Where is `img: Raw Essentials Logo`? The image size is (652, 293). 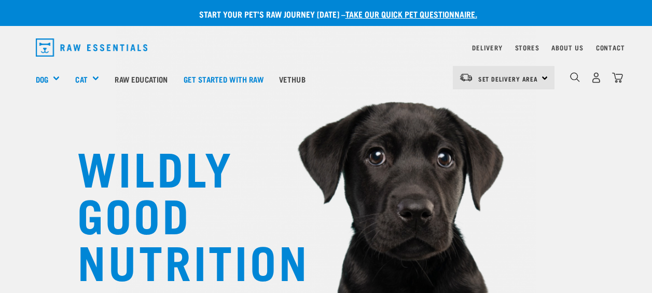
img: Raw Essentials Logo is located at coordinates (92, 47).